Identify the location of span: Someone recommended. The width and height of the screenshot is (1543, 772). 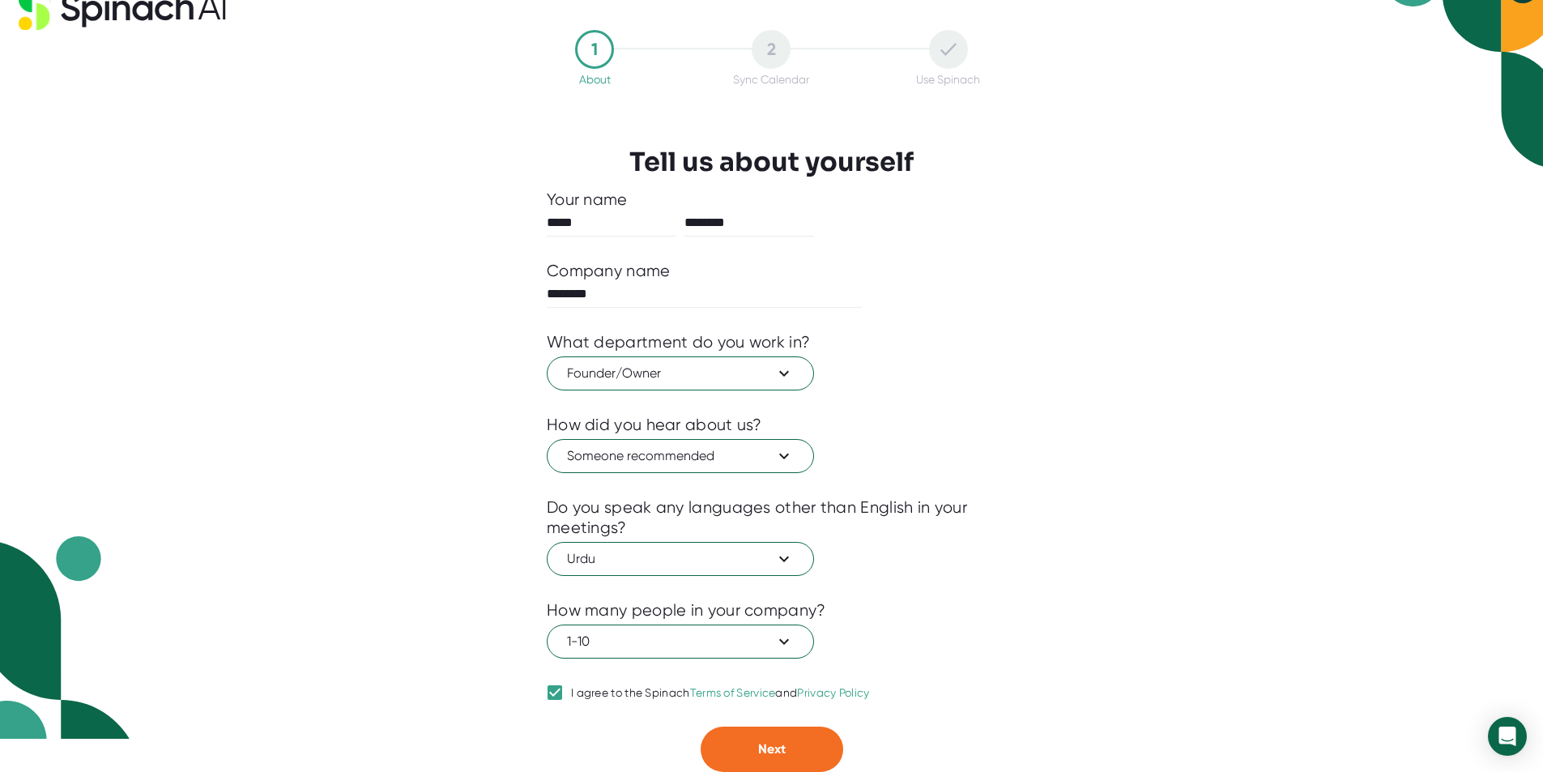
(680, 456).